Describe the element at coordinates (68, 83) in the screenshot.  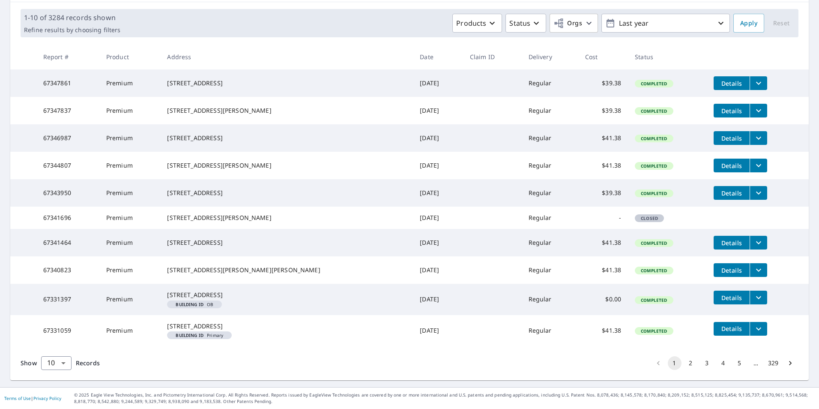
I see `td: 67347861` at that location.